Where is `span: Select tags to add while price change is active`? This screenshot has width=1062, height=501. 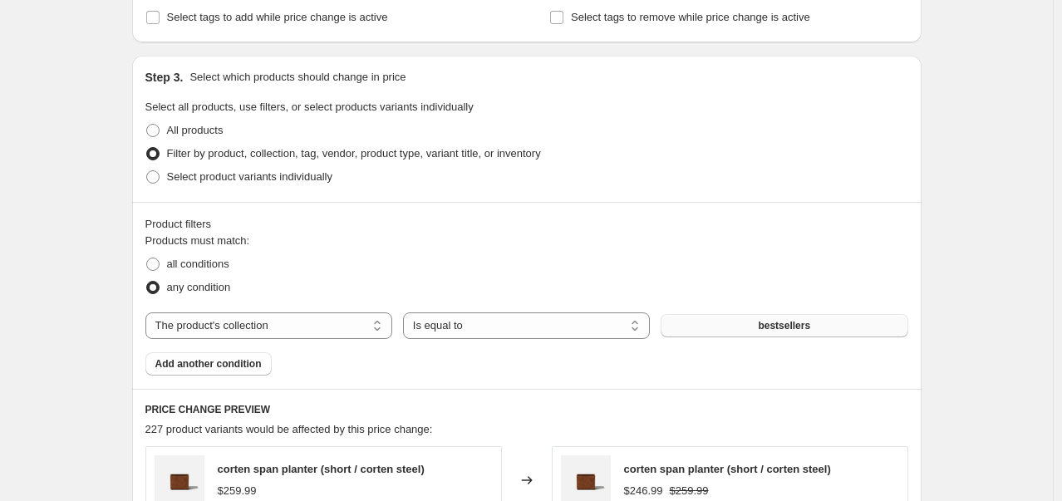 span: Select tags to add while price change is active is located at coordinates (277, 17).